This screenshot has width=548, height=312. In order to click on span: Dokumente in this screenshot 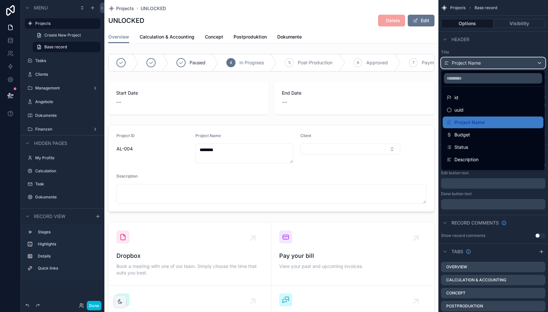, I will do `click(289, 37)`.